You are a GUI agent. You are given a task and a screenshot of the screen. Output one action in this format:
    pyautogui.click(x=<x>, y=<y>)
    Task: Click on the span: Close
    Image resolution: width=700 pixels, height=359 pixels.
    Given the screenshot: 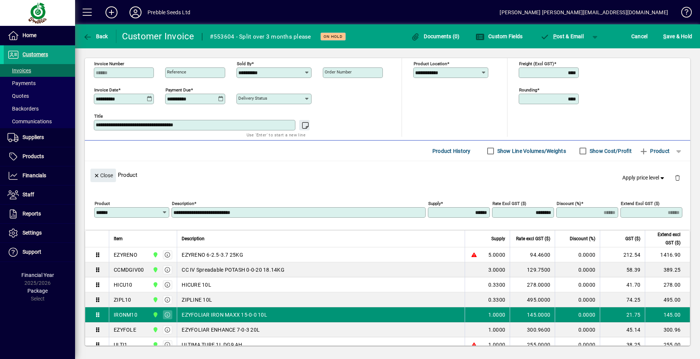 What is the action you would take?
    pyautogui.click(x=103, y=176)
    